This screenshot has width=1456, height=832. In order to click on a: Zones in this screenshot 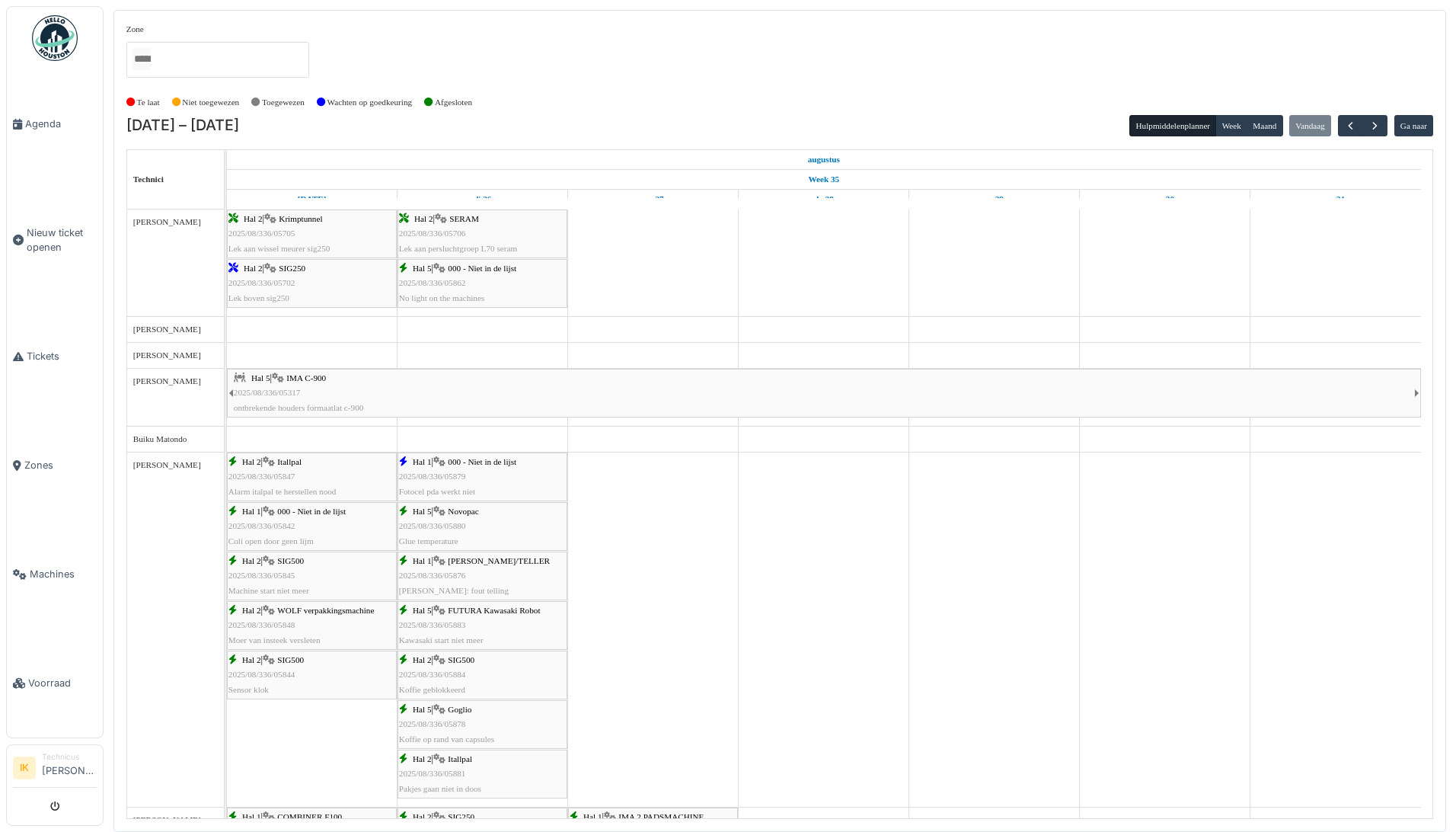, I will do `click(54, 465)`.